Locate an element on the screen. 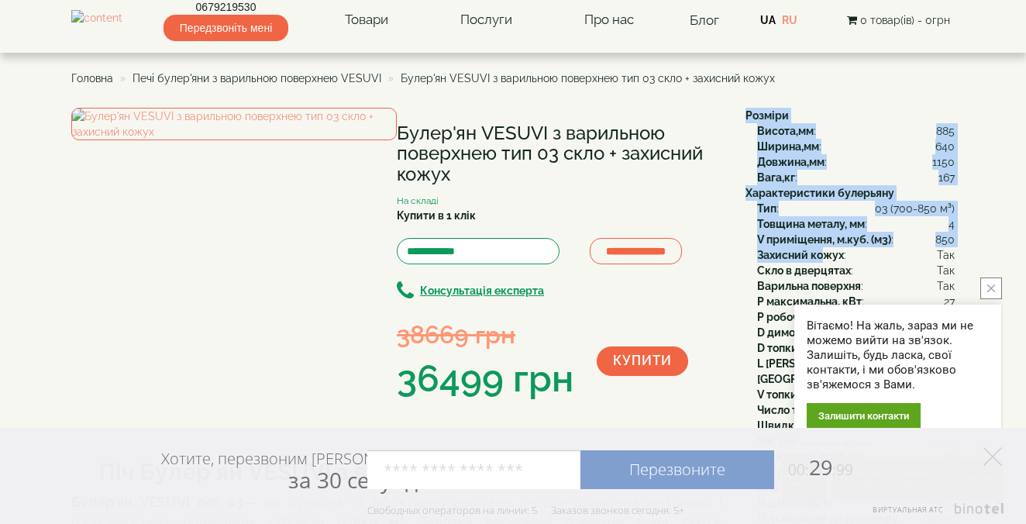  span: 167 is located at coordinates (946, 177).